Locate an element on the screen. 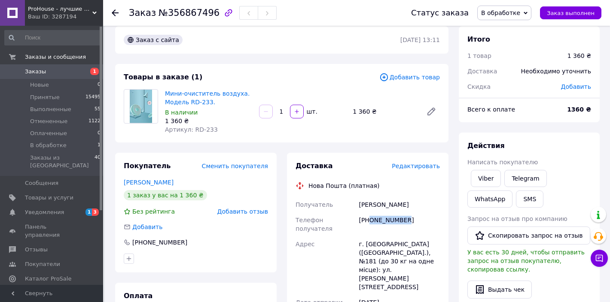  span: 40 is located at coordinates (97, 162).